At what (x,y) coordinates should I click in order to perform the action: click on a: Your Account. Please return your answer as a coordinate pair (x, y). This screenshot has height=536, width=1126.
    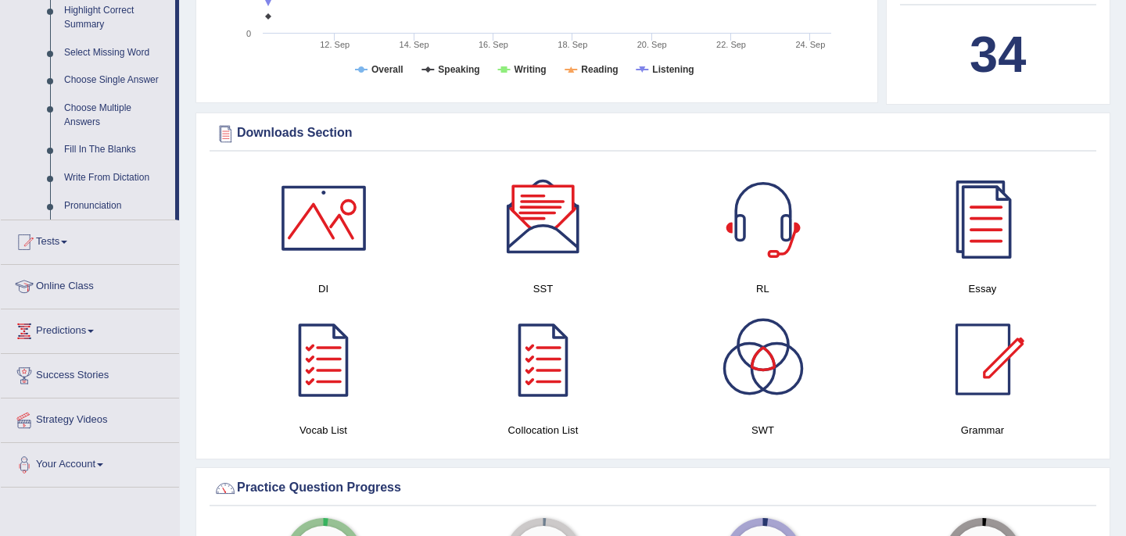
    Looking at the image, I should click on (90, 463).